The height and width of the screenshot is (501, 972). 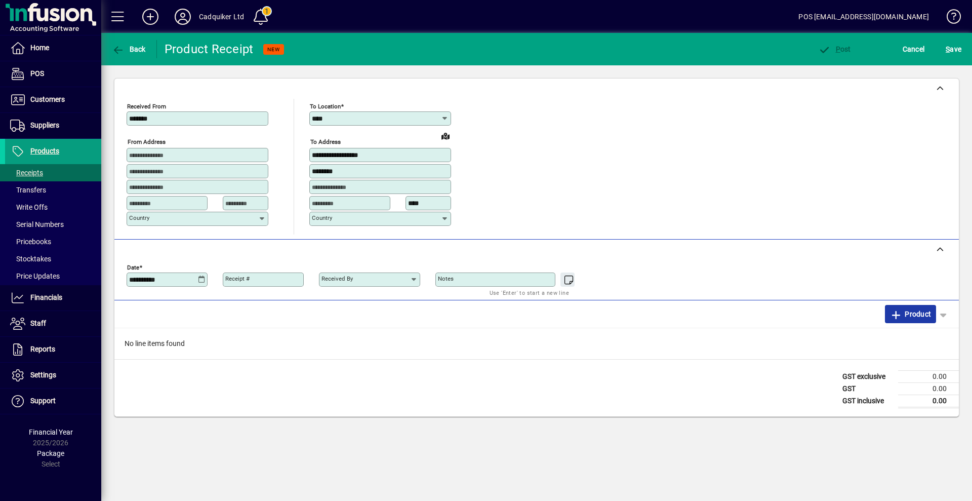 What do you see at coordinates (29, 207) in the screenshot?
I see `span: Write Offs` at bounding box center [29, 207].